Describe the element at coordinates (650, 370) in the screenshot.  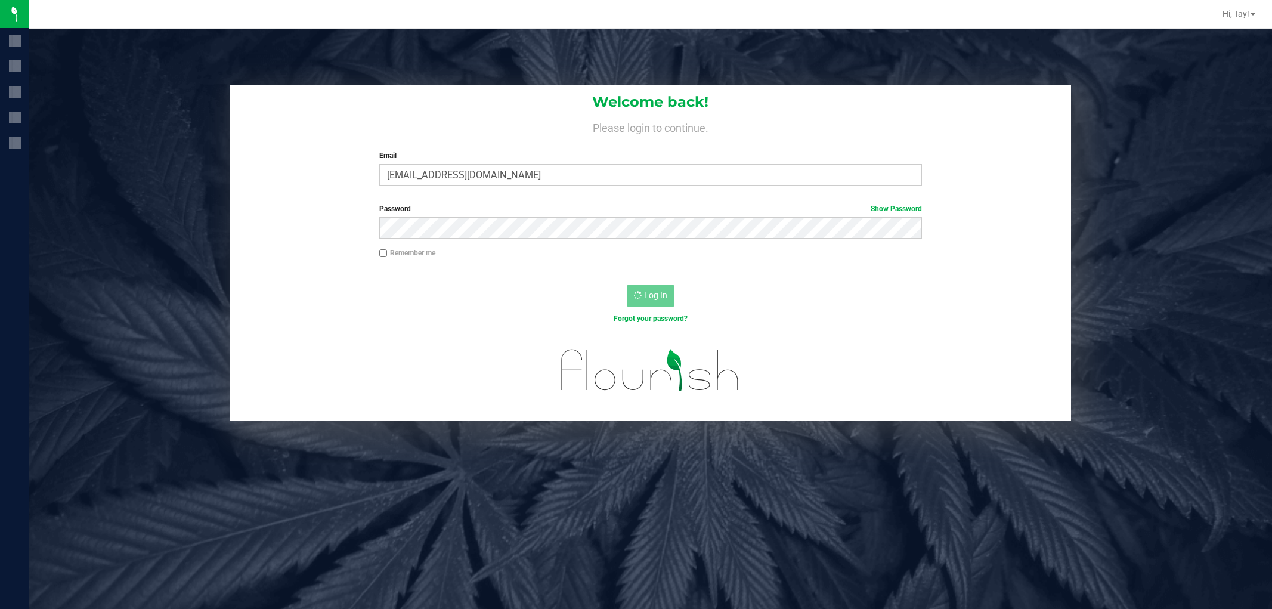
I see `img: flourish_logo.svg` at that location.